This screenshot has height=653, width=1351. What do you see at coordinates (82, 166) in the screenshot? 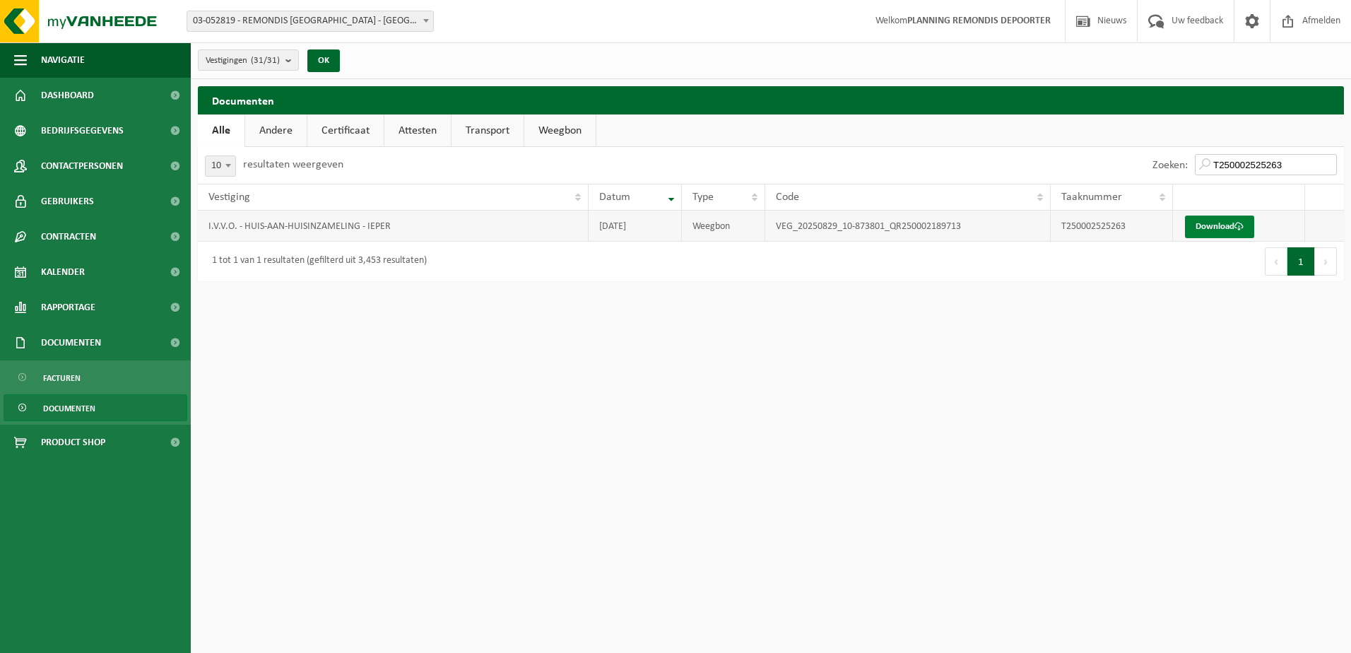
I see `span: Contactpersonen` at bounding box center [82, 166].